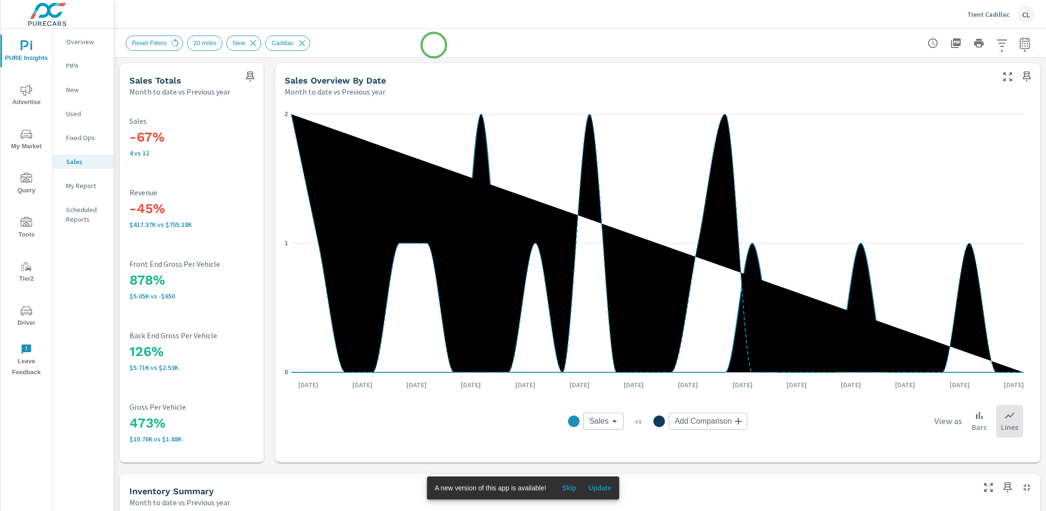 This screenshot has width=1046, height=511. What do you see at coordinates (193, 423) in the screenshot?
I see `h3: 473%` at bounding box center [193, 423].